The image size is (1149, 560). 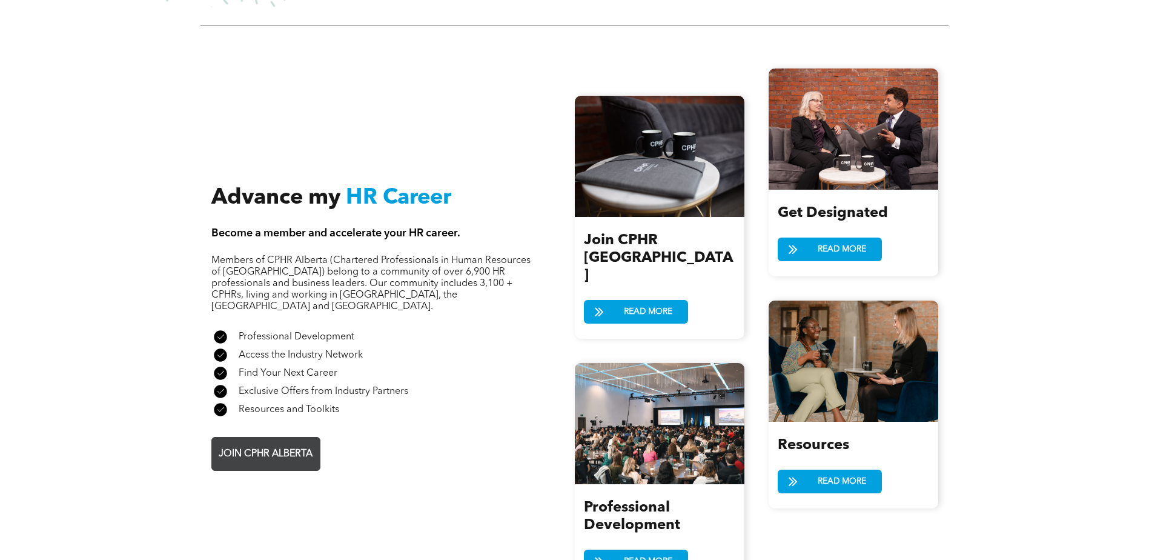 I want to click on span: Become a member and accelerate your HR career., so click(x=336, y=233).